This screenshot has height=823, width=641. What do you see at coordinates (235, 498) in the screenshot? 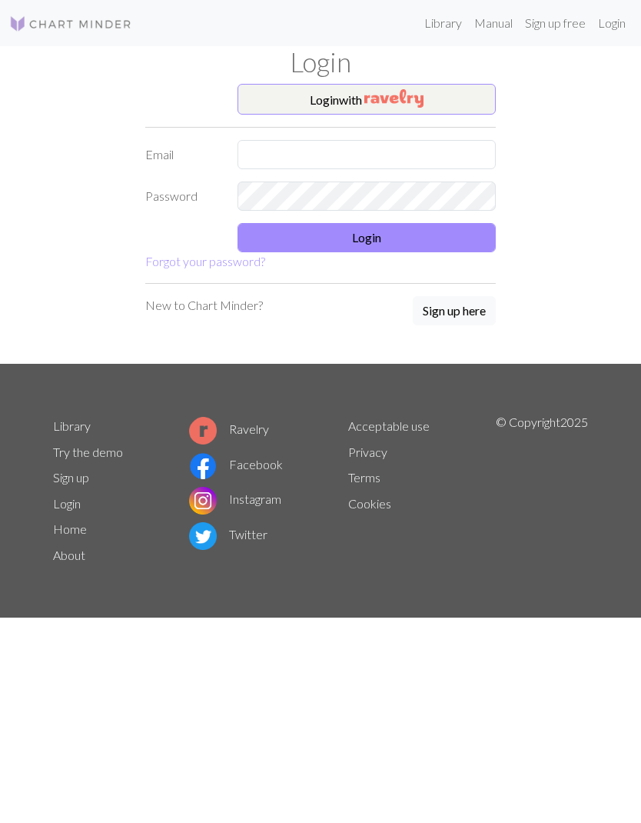
I see `a: Instagram` at bounding box center [235, 498].